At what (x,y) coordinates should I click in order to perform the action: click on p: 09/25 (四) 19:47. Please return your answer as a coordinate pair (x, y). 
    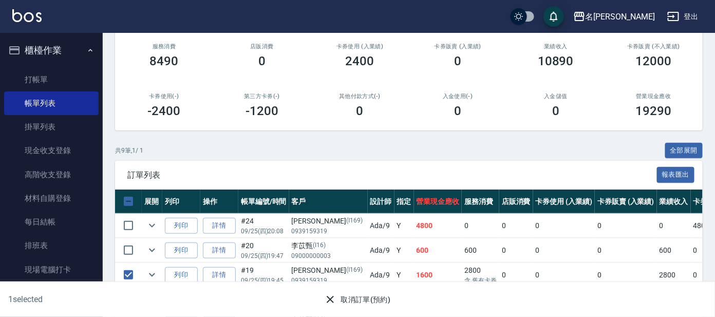
    Looking at the image, I should click on (264, 256).